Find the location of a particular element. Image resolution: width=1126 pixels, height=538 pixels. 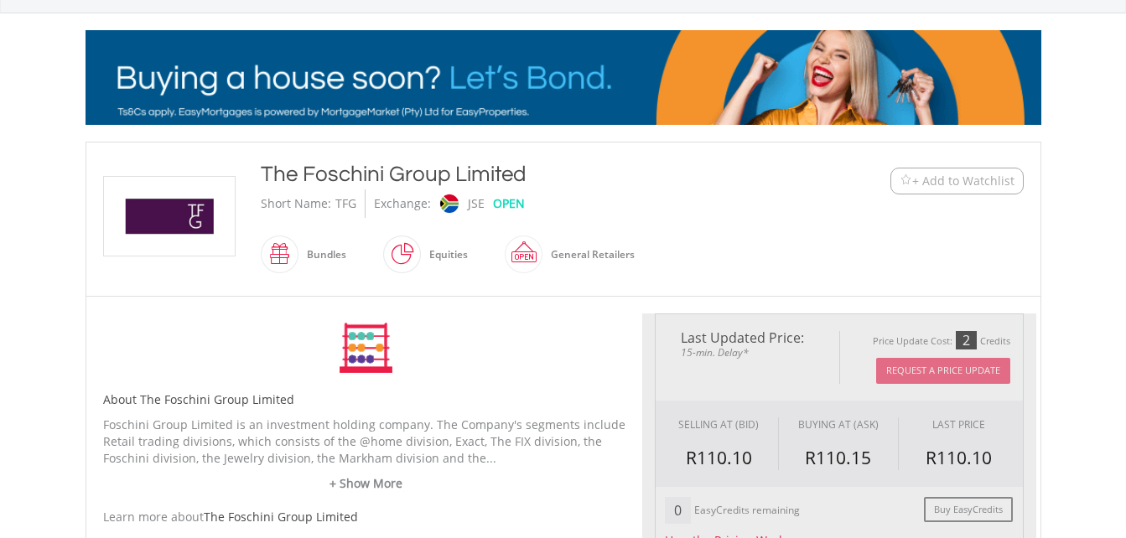

img: EasyMortage Promotion Banner is located at coordinates (563, 77).